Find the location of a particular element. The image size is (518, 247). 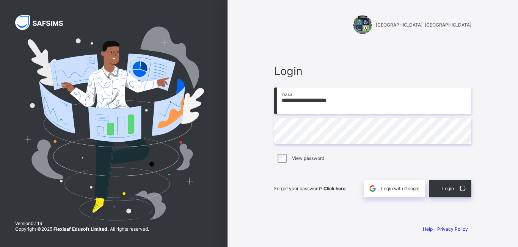

label: View password is located at coordinates (308, 158).